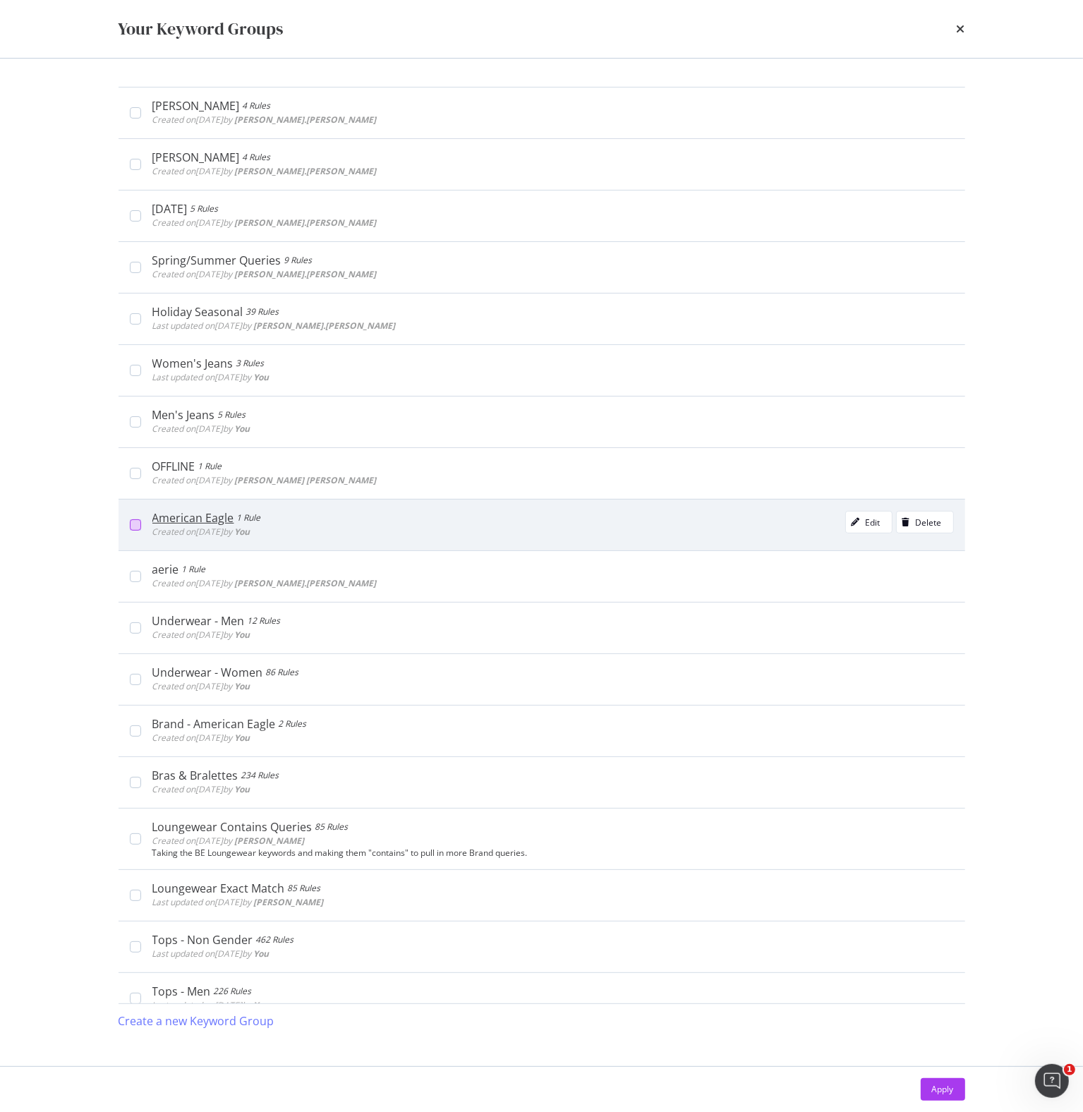 The width and height of the screenshot is (1083, 1112). Describe the element at coordinates (943, 1089) in the screenshot. I see `div: Apply` at that location.